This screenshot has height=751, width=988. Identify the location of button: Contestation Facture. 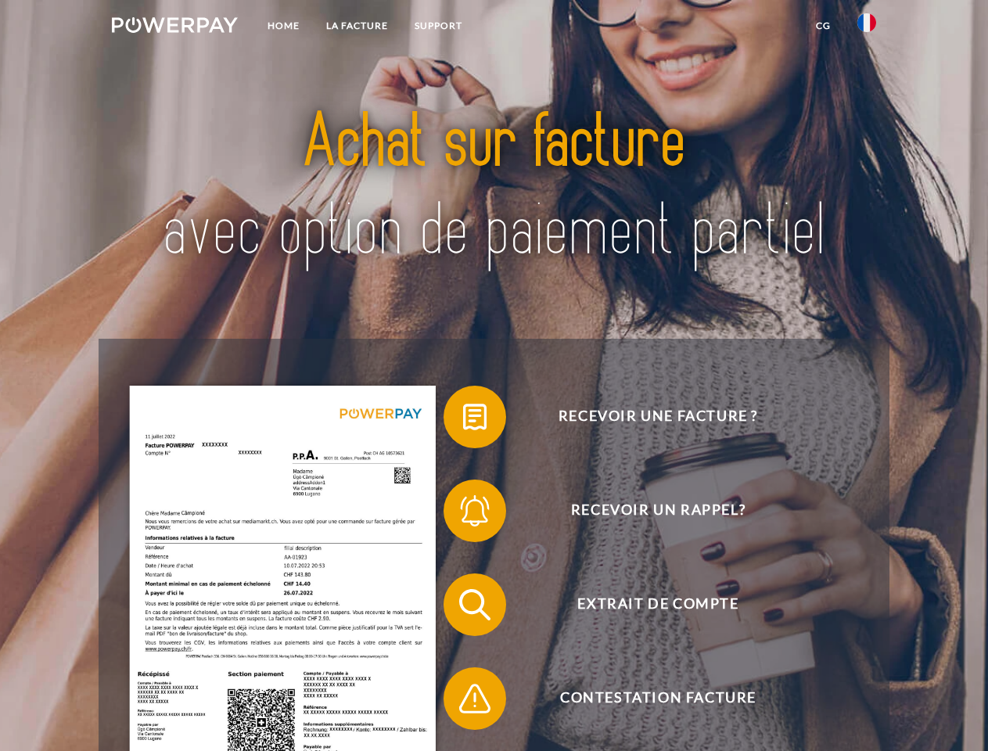
(647, 699).